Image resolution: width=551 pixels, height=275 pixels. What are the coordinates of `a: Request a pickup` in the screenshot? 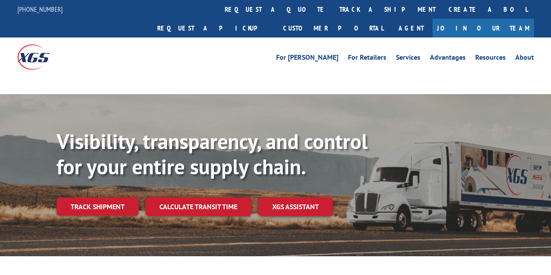 It's located at (214, 28).